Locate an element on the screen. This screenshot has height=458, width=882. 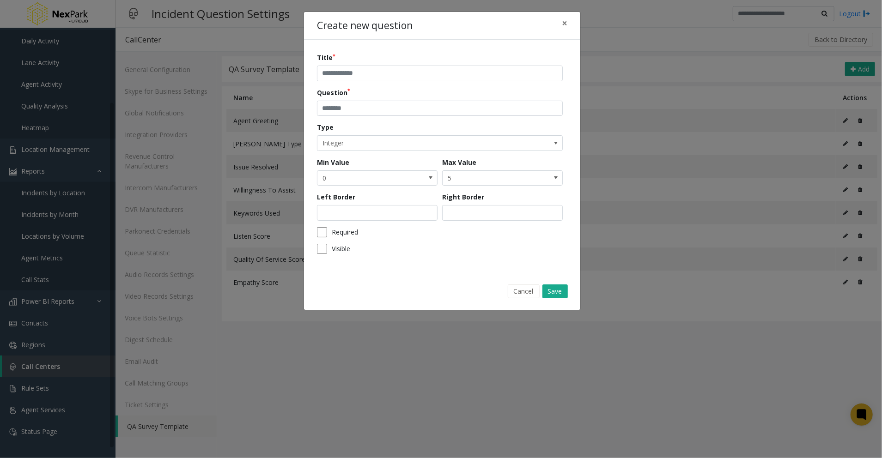
button: Close is located at coordinates (564, 23).